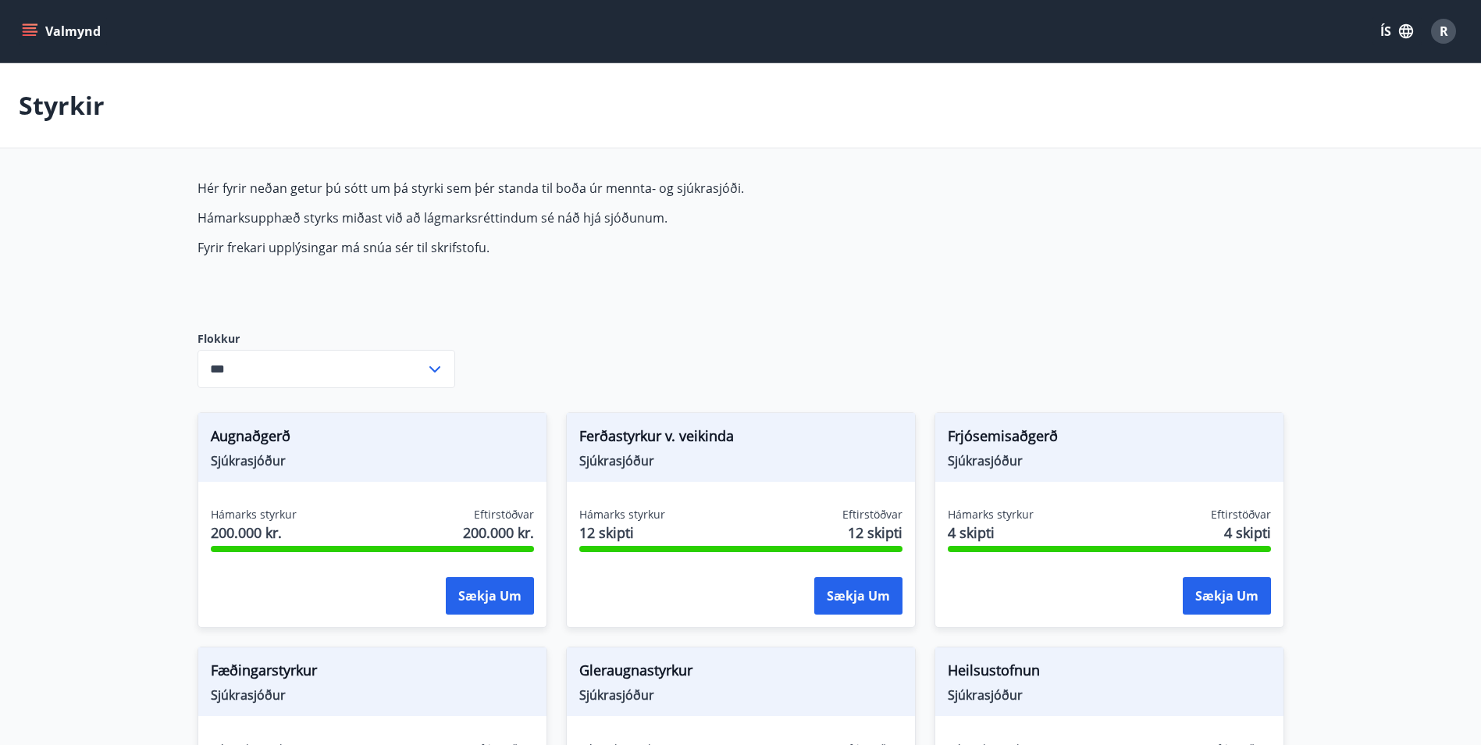 The height and width of the screenshot is (745, 1481). Describe the element at coordinates (1110, 439) in the screenshot. I see `span: Frjósemisaðgerð` at that location.